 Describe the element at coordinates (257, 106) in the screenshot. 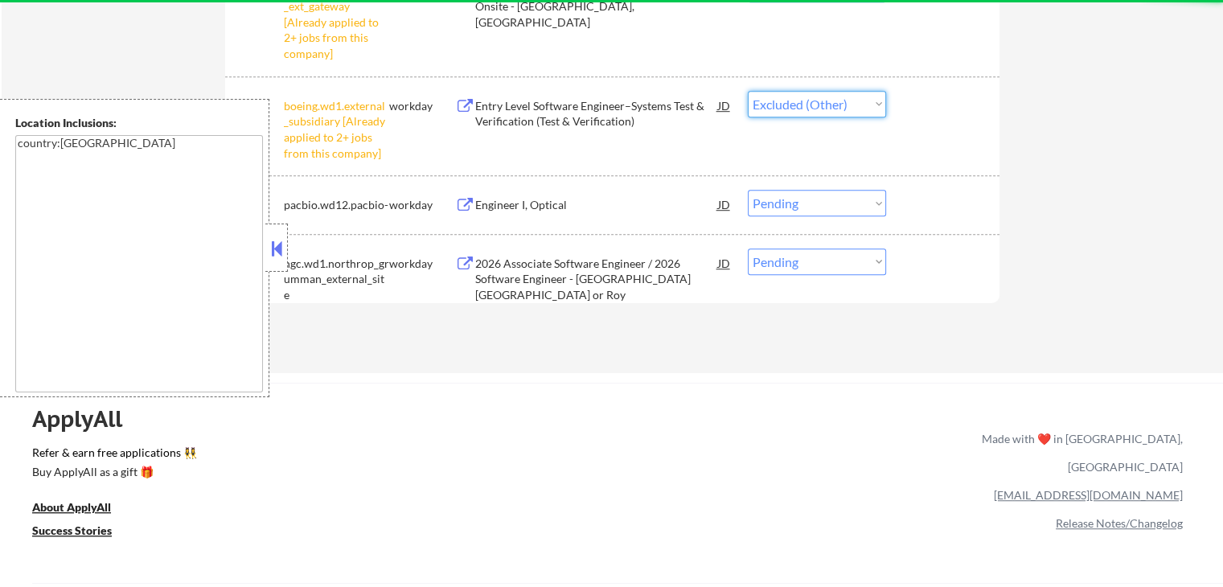

I see `div: #8` at that location.